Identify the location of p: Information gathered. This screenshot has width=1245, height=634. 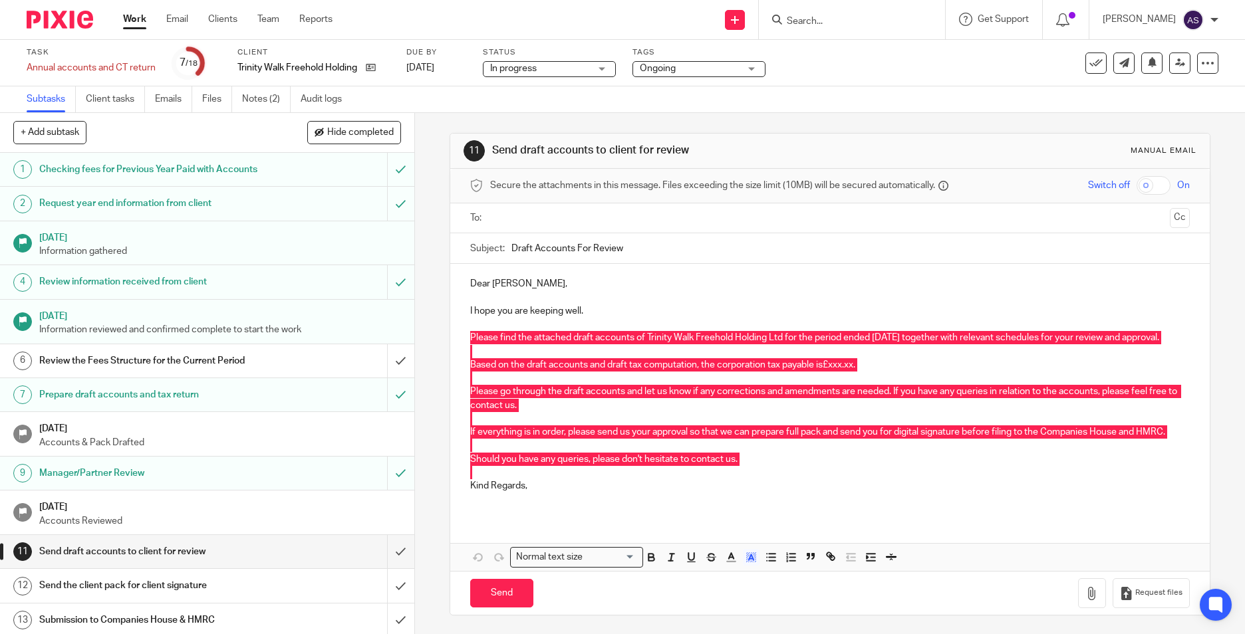
(220, 251).